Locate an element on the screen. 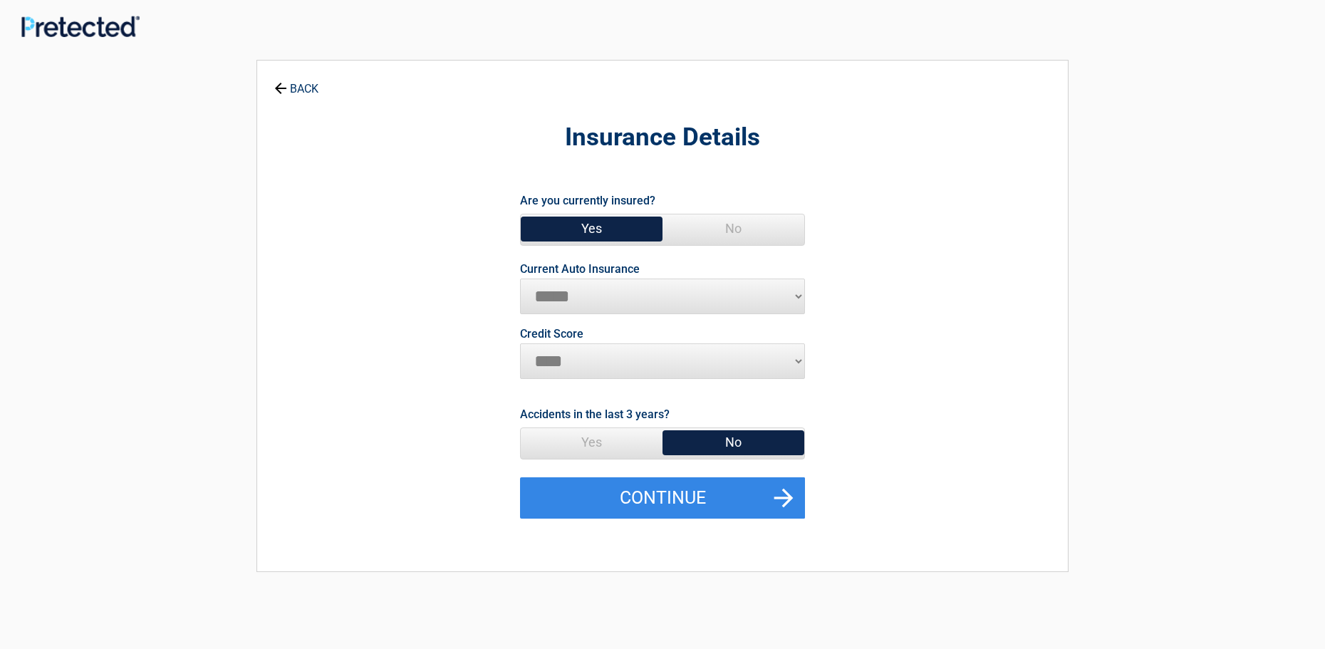 This screenshot has height=649, width=1325. label: Accidents in the last 3 years? is located at coordinates (595, 414).